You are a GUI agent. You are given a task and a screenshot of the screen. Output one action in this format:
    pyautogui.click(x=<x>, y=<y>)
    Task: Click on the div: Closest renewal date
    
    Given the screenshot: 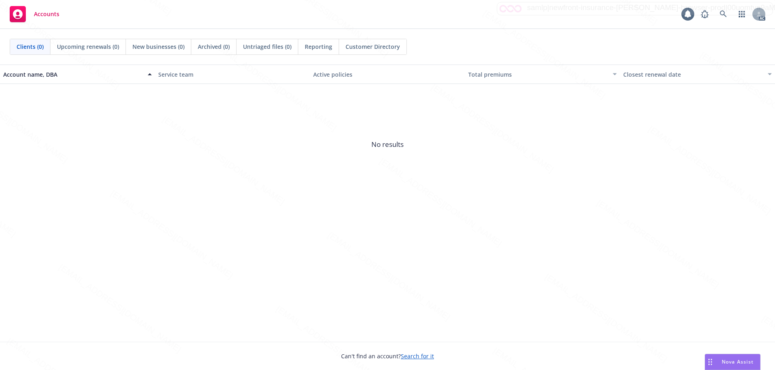 What is the action you would take?
    pyautogui.click(x=693, y=74)
    